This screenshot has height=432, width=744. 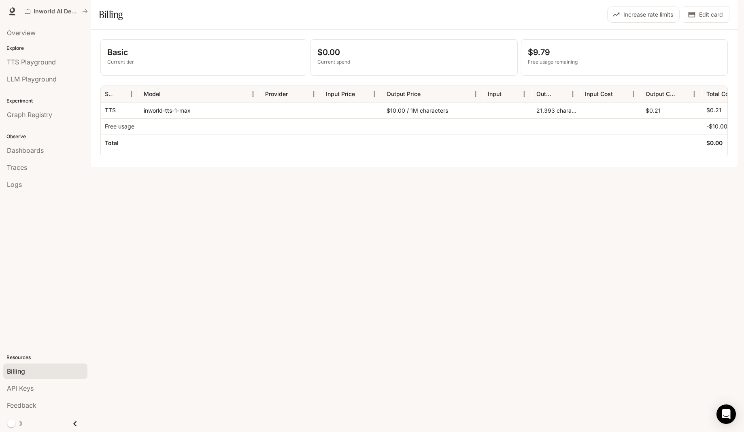 I want to click on div: Model, so click(x=152, y=94).